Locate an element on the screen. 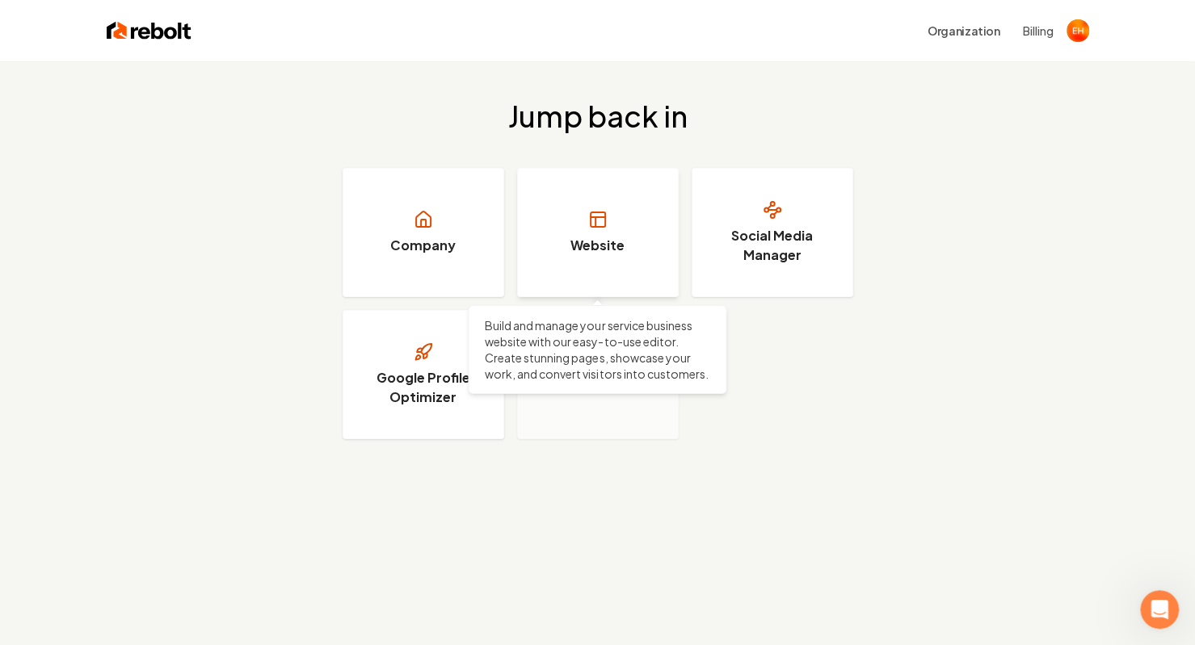  a: Google Profile Optimizer is located at coordinates (423, 375).